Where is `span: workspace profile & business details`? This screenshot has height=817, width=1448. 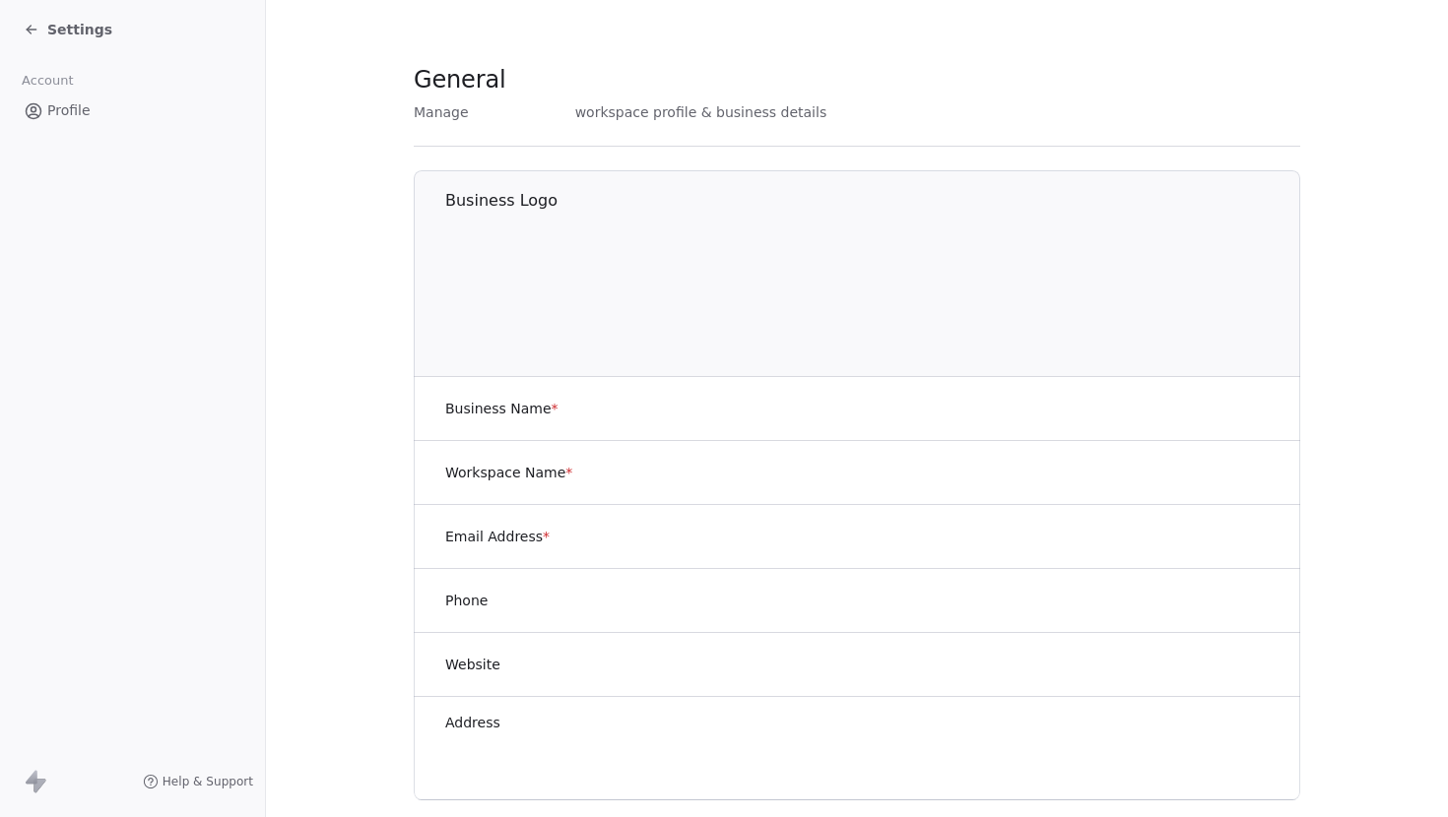 span: workspace profile & business details is located at coordinates (701, 112).